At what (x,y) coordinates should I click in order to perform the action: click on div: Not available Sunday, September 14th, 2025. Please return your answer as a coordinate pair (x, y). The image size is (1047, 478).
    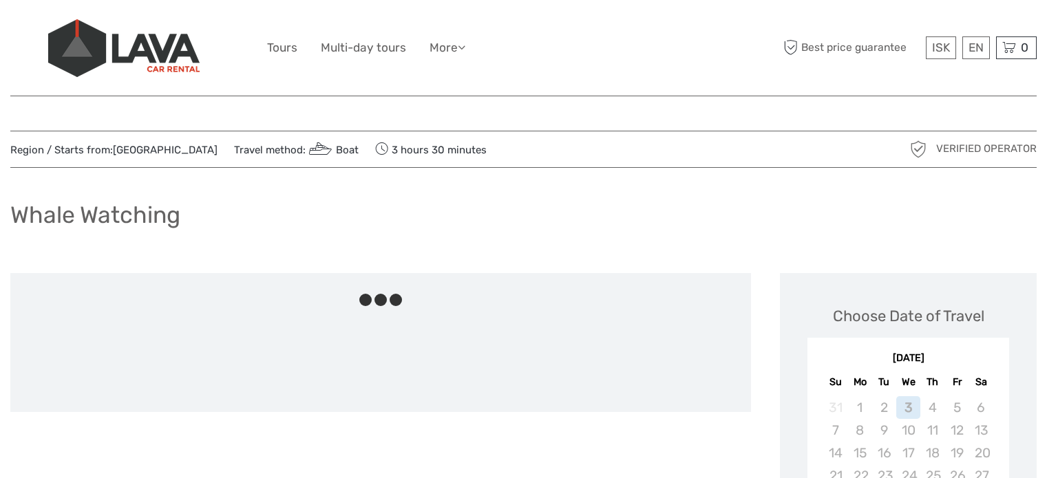
    Looking at the image, I should click on (835, 453).